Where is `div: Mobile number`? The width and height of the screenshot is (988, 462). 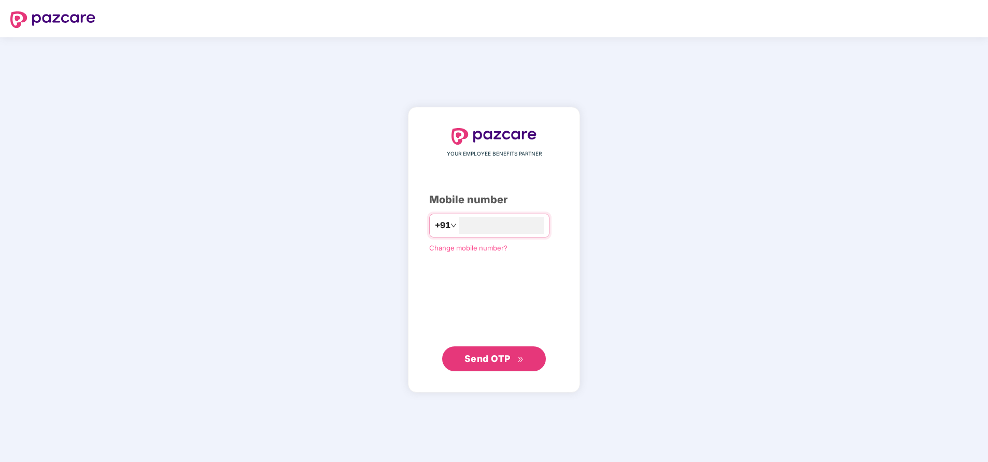 div: Mobile number is located at coordinates (494, 200).